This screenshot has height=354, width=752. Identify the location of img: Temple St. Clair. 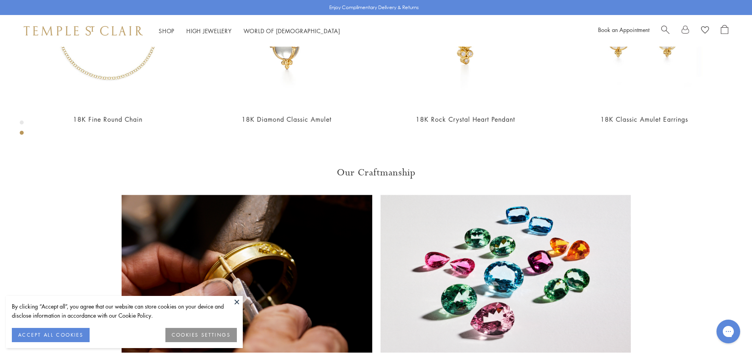
(83, 31).